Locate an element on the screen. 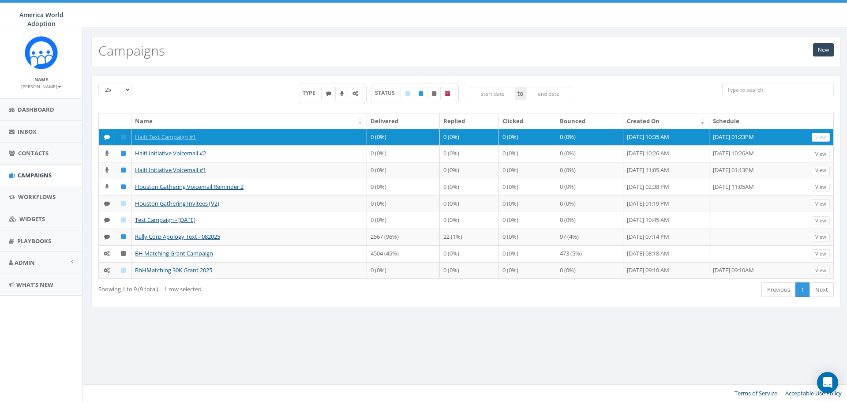 The image size is (847, 402). td: 2567 (96%) is located at coordinates (403, 237).